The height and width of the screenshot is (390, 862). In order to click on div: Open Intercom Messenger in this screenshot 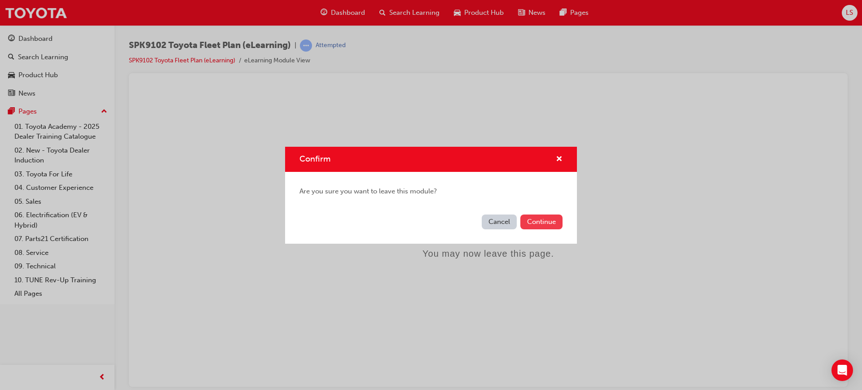, I will do `click(843, 371)`.